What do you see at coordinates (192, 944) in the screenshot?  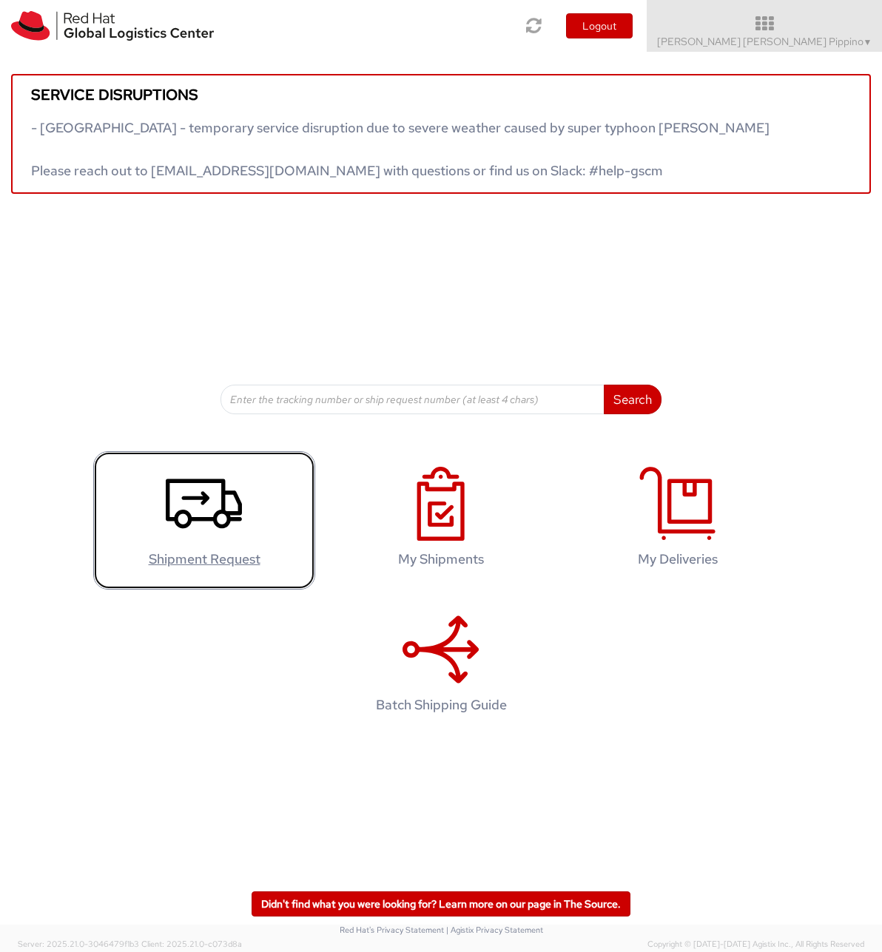 I see `span: Client: 2025.21.0-c073d8a` at bounding box center [192, 944].